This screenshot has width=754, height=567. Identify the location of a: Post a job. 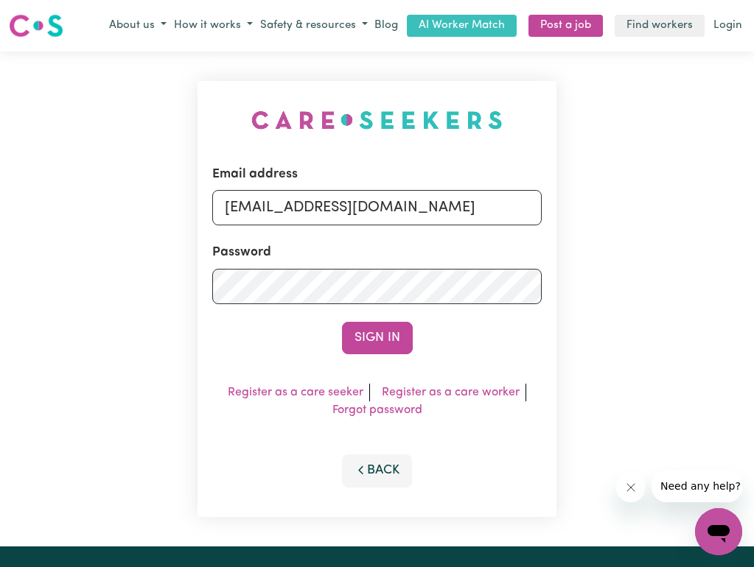
(565, 26).